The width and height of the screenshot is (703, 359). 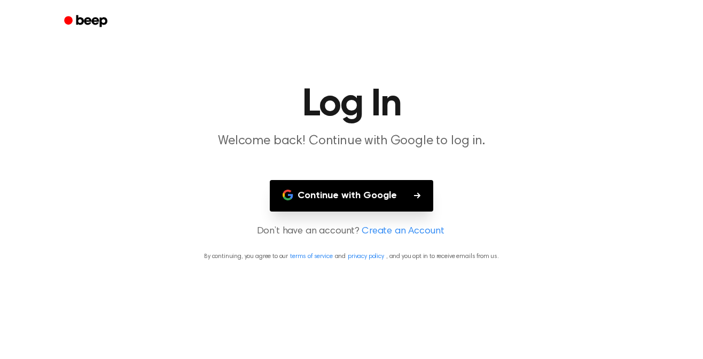 I want to click on a: privacy policy, so click(x=366, y=256).